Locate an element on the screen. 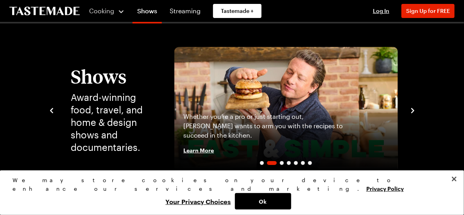 Image resolution: width=464 pixels, height=215 pixels. a: To Tastemade Home Page is located at coordinates (45, 11).